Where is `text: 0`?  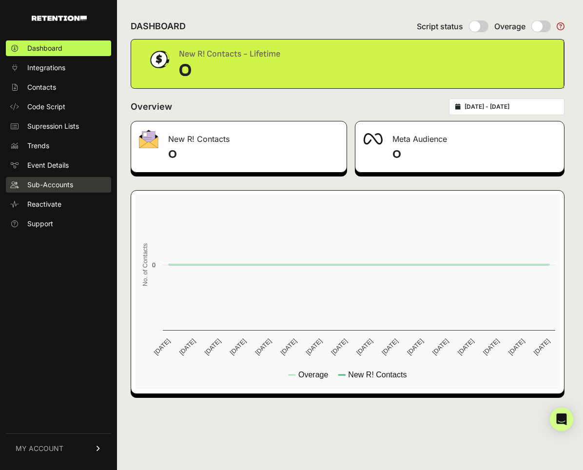 text: 0 is located at coordinates (154, 265).